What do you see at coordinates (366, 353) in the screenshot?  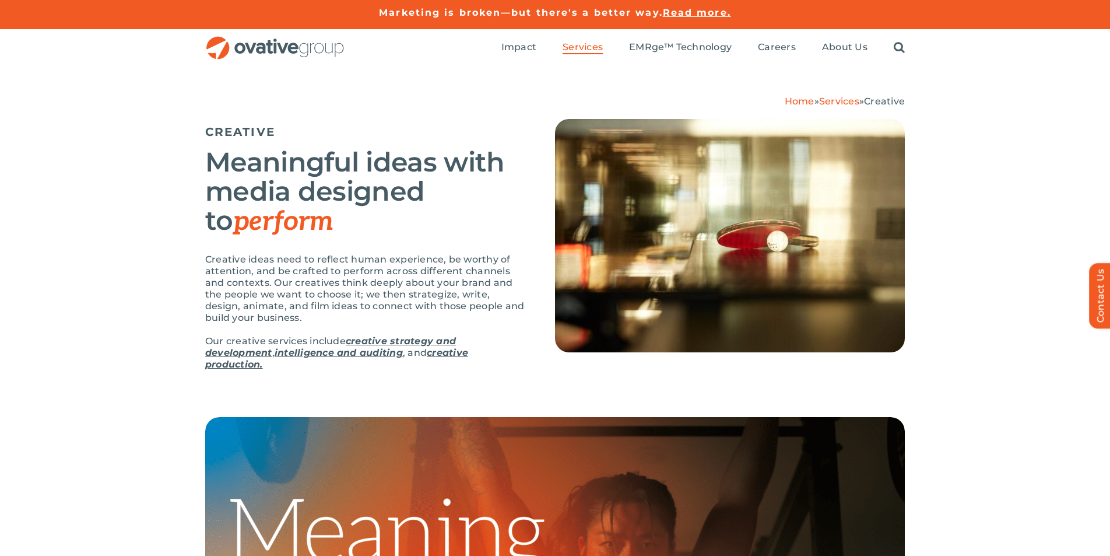 I see `p: Our creative services include , , and` at bounding box center [366, 353].